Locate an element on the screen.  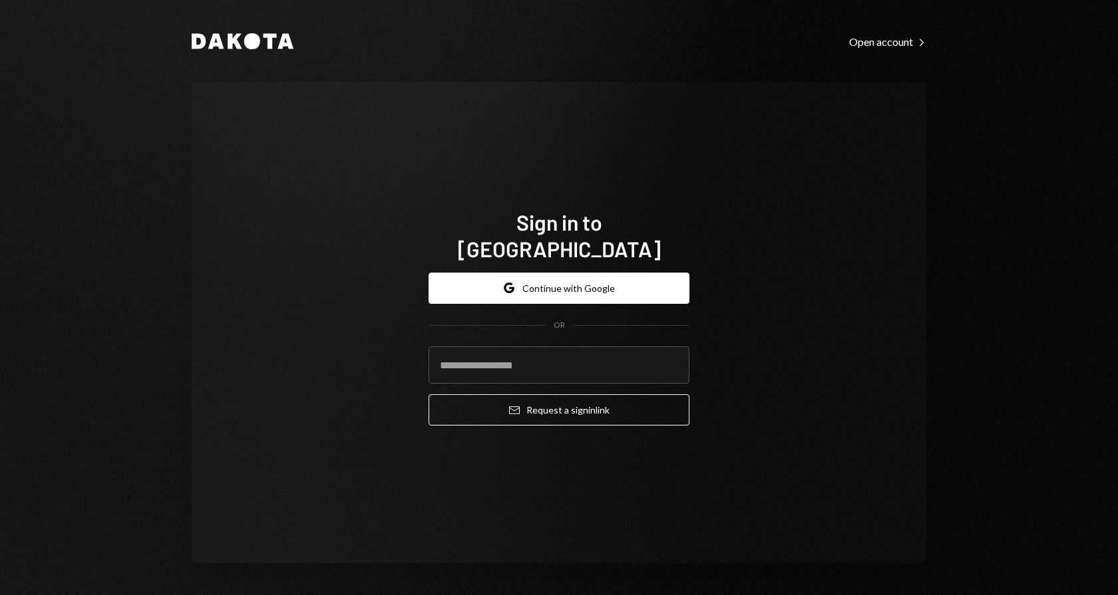
button: Continue with Google is located at coordinates (559, 288).